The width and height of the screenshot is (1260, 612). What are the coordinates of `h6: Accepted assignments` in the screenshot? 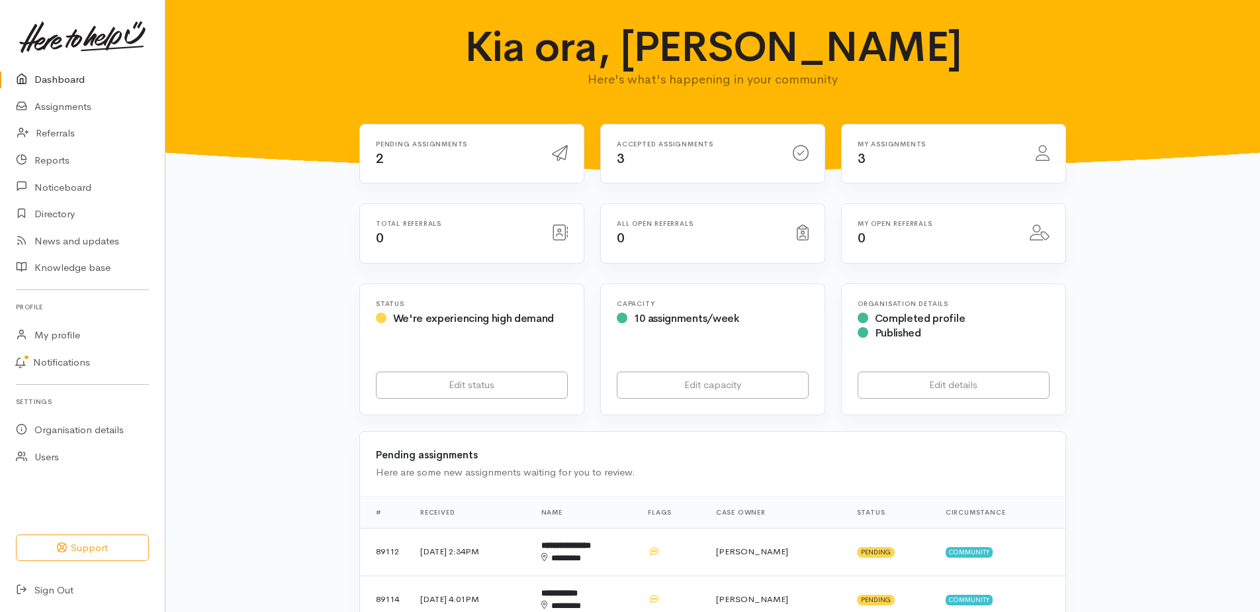 It's located at (697, 144).